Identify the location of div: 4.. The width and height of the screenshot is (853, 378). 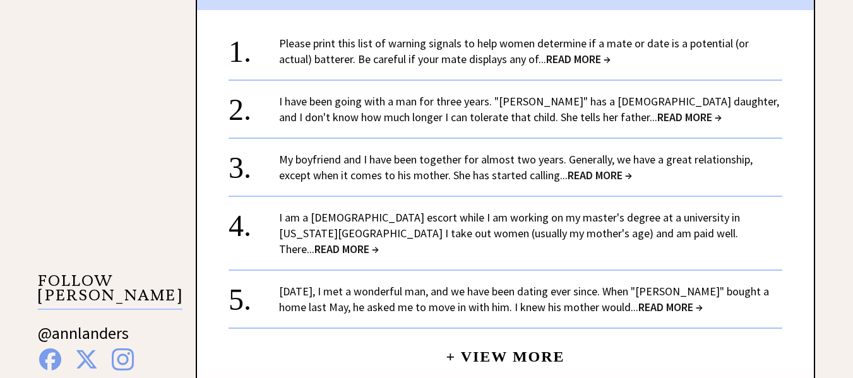
(254, 221).